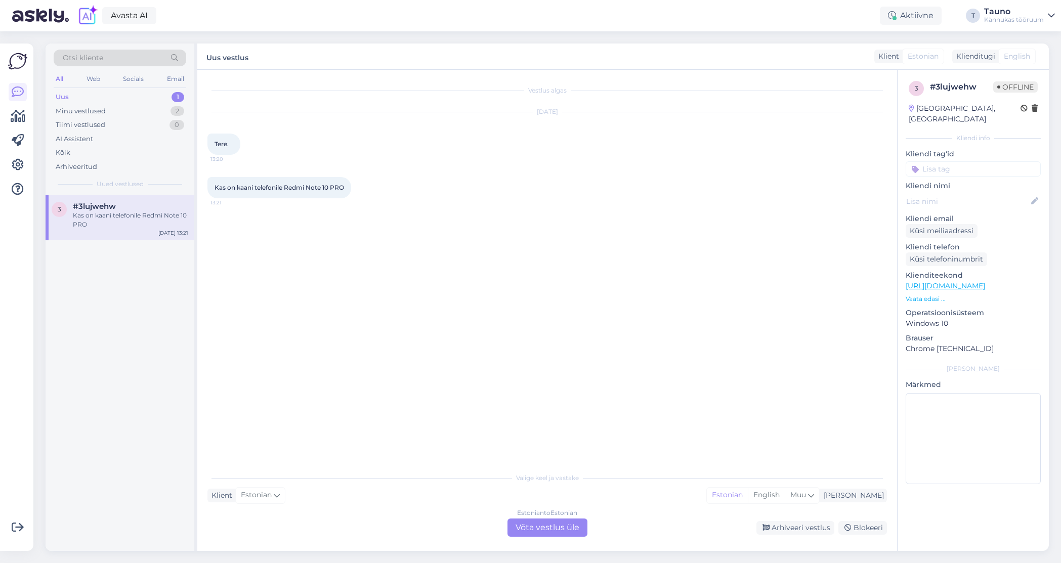 The height and width of the screenshot is (563, 1061). What do you see at coordinates (129, 16) in the screenshot?
I see `a: Avasta AI` at bounding box center [129, 16].